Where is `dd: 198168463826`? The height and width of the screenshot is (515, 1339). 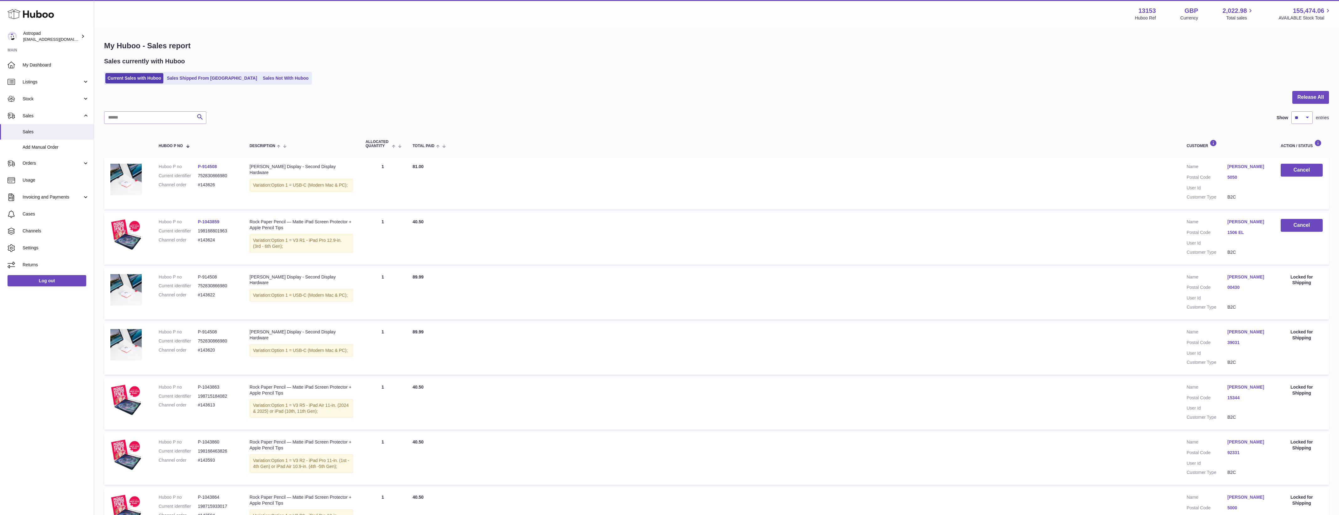 dd: 198168463826 is located at coordinates (217, 451).